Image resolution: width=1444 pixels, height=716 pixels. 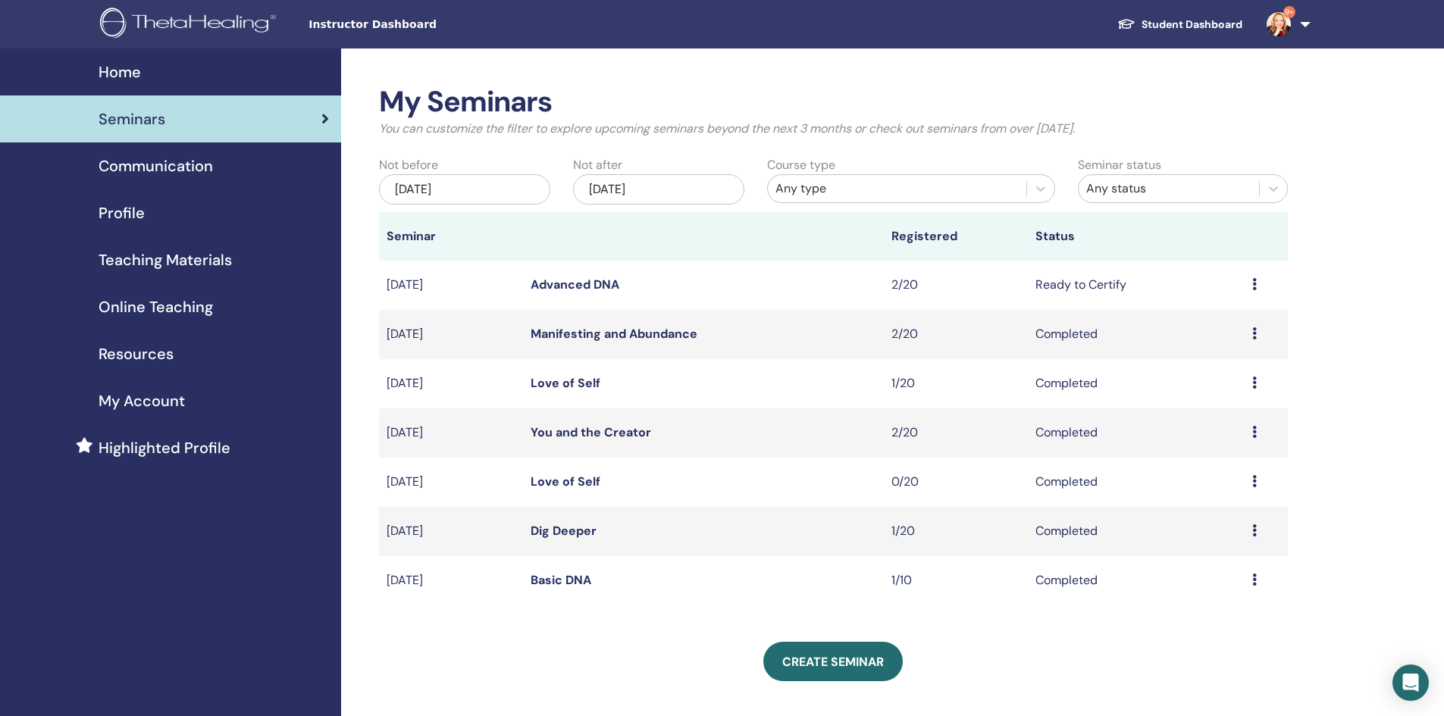 What do you see at coordinates (833, 102) in the screenshot?
I see `h2: My Seminars` at bounding box center [833, 102].